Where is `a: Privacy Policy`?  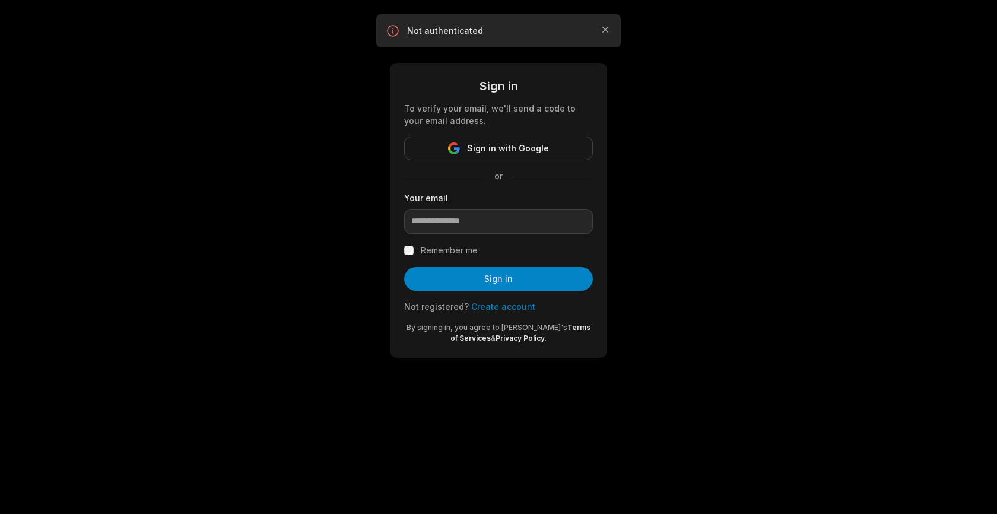 a: Privacy Policy is located at coordinates (520, 338).